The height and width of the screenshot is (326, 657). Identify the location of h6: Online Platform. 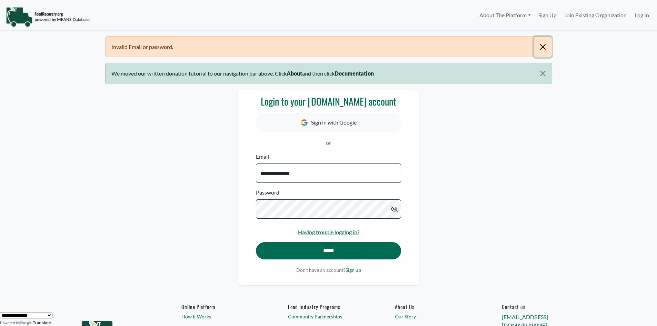
(222, 307).